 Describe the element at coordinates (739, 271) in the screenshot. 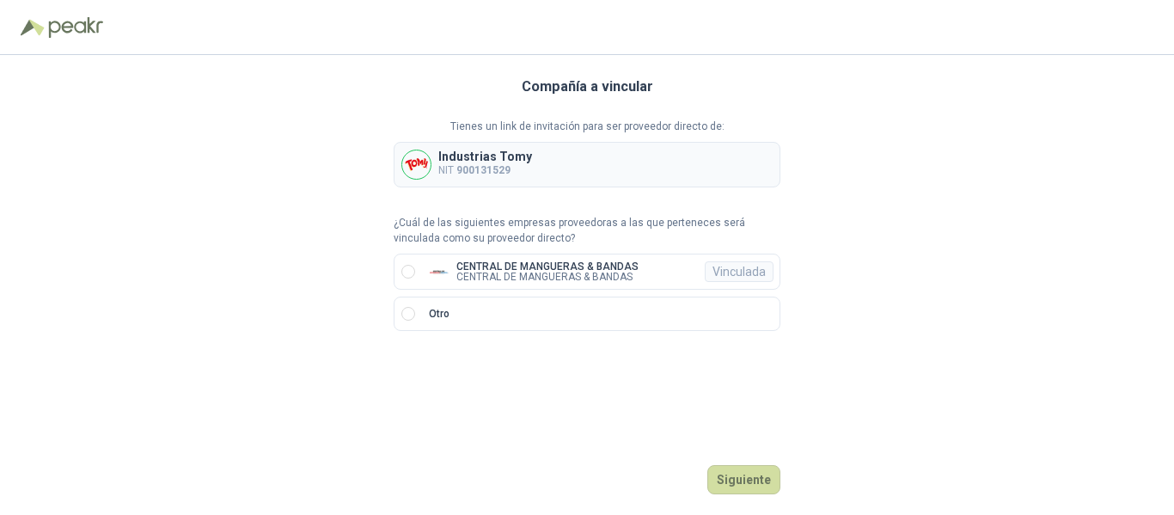

I see `div: Vinculada` at that location.